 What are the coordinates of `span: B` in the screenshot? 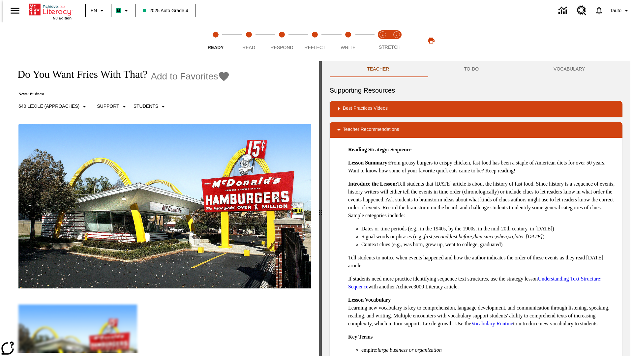 It's located at (119, 10).